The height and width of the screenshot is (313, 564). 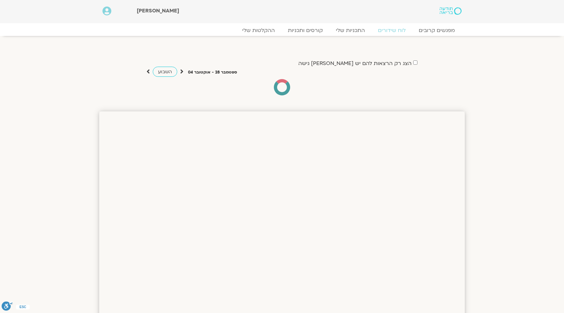 What do you see at coordinates (282, 30) in the screenshot?
I see `nav: Menu` at bounding box center [282, 30].